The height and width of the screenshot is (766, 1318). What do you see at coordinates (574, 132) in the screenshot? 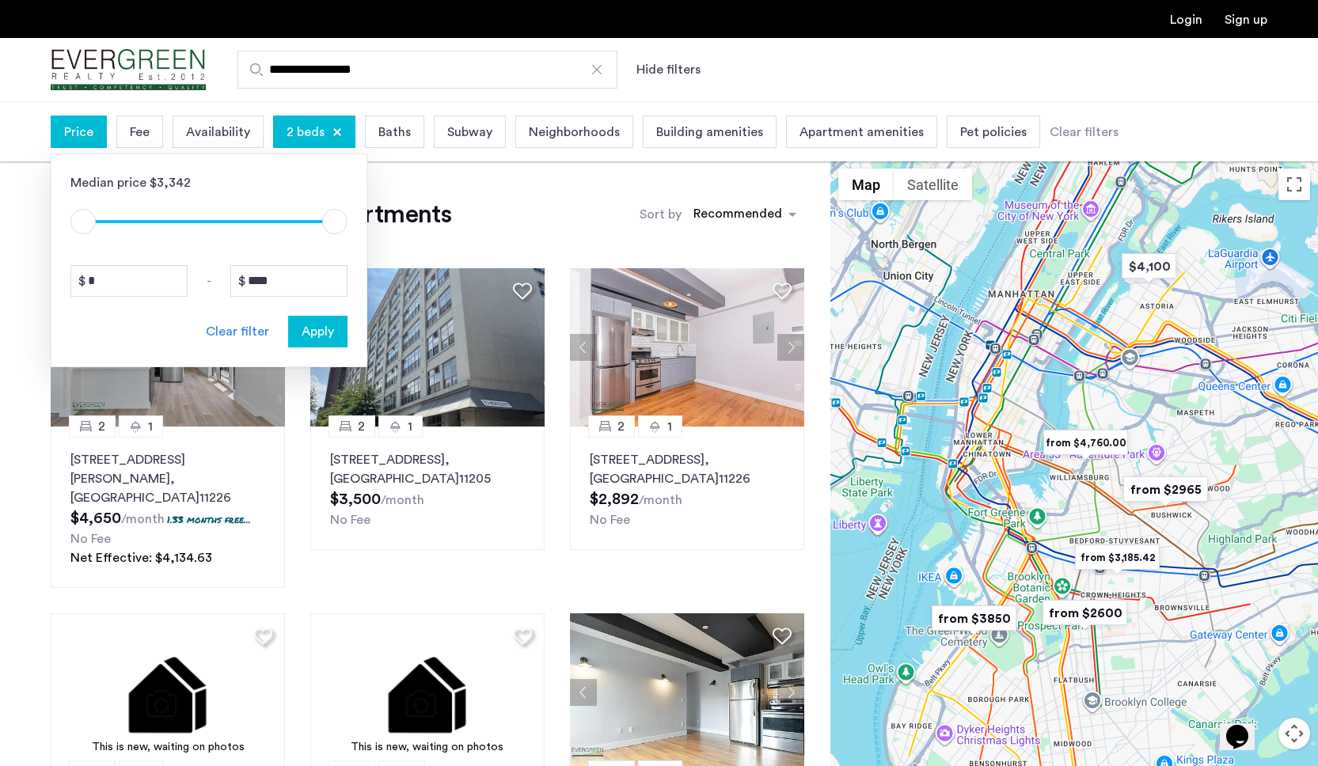
I see `span: Neighborhoods` at bounding box center [574, 132].